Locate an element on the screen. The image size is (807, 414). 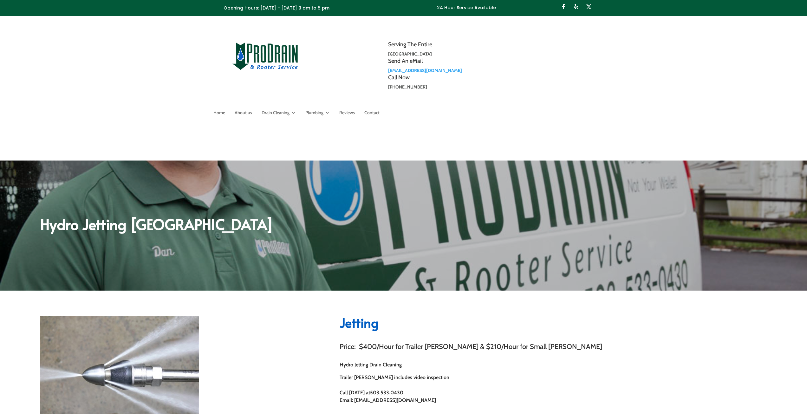
span: Send An eMail is located at coordinates (405, 61).